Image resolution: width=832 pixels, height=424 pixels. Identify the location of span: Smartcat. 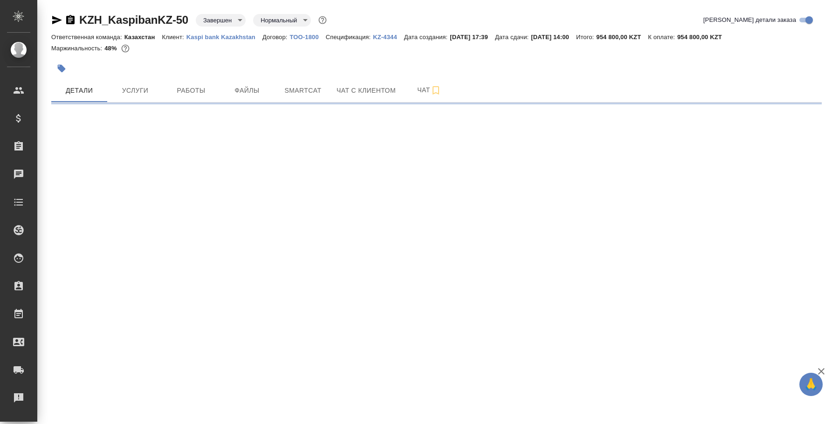
(303, 90).